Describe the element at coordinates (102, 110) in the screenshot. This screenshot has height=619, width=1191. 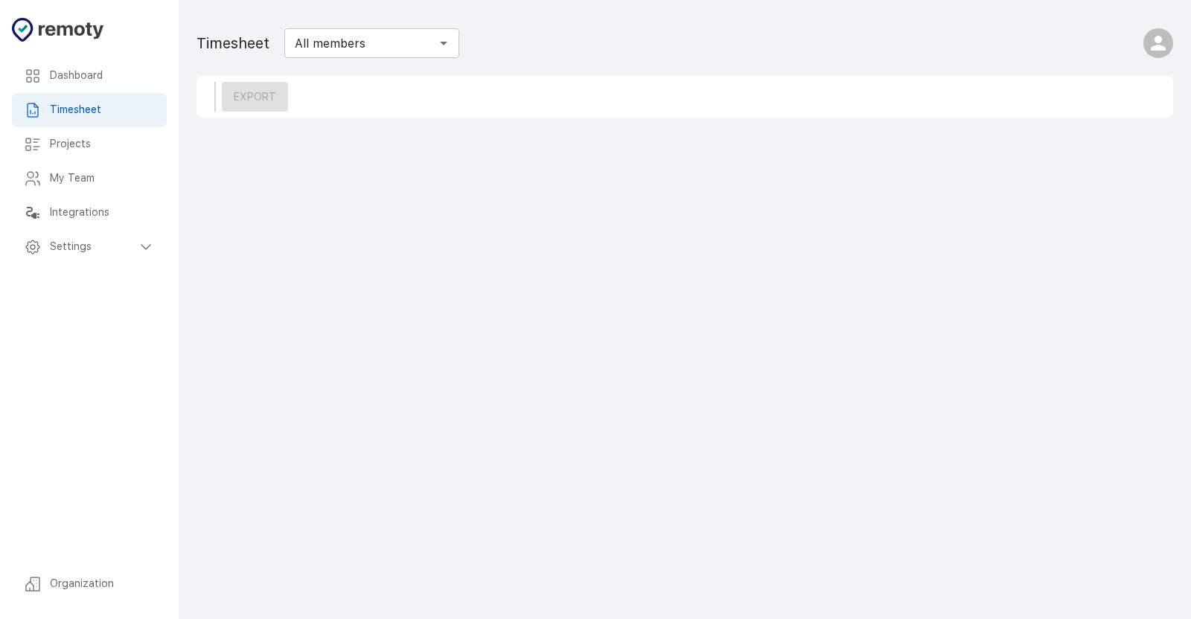
I see `h6: Timesheet` at that location.